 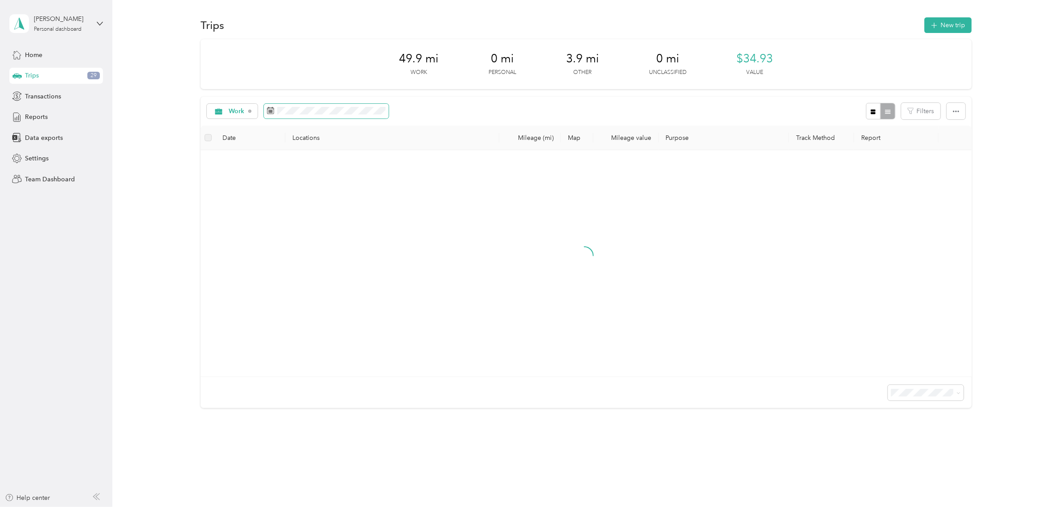 I want to click on th: Mileage value, so click(x=626, y=138).